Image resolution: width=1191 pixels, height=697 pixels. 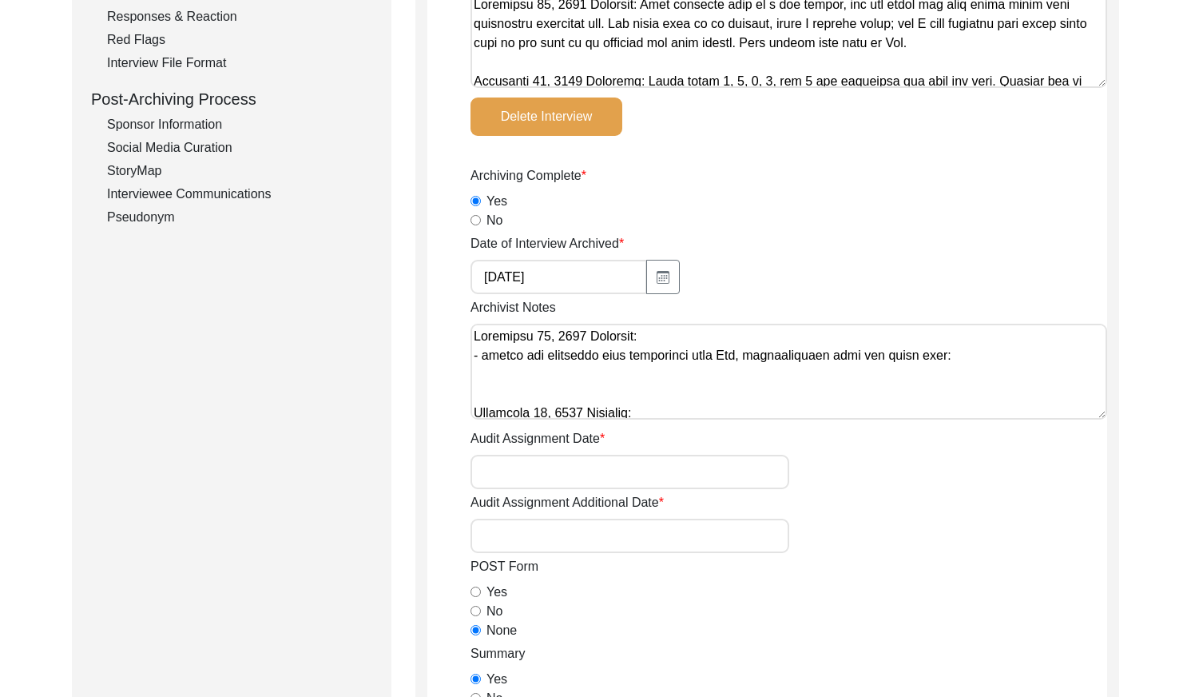 What do you see at coordinates (240, 148) in the screenshot?
I see `div: Social Media Curation` at bounding box center [240, 148].